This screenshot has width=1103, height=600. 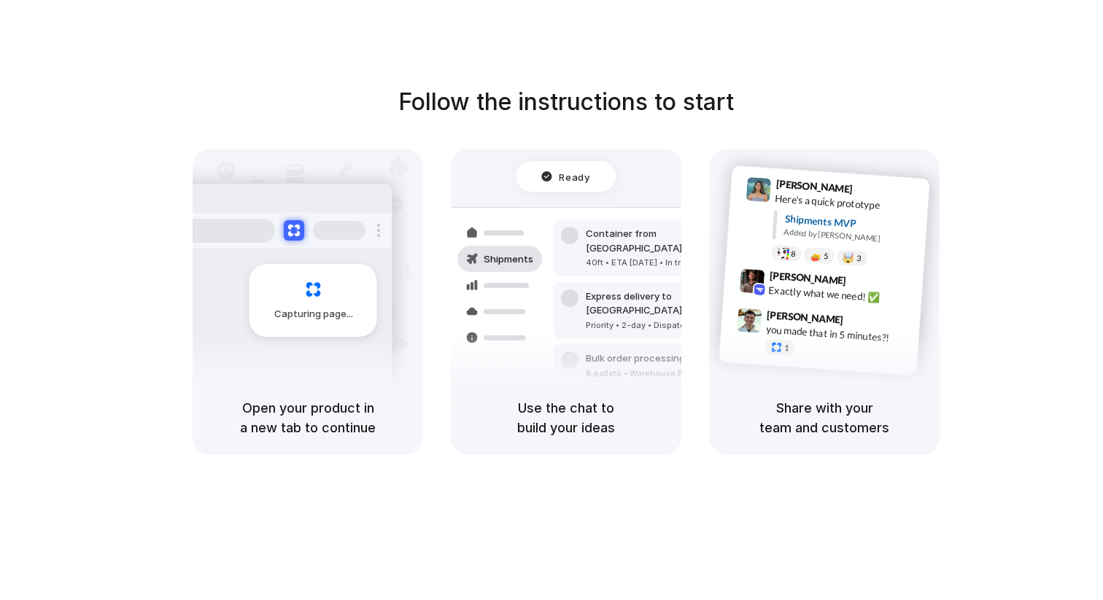 What do you see at coordinates (575, 177) in the screenshot?
I see `span: Ready` at bounding box center [575, 177].